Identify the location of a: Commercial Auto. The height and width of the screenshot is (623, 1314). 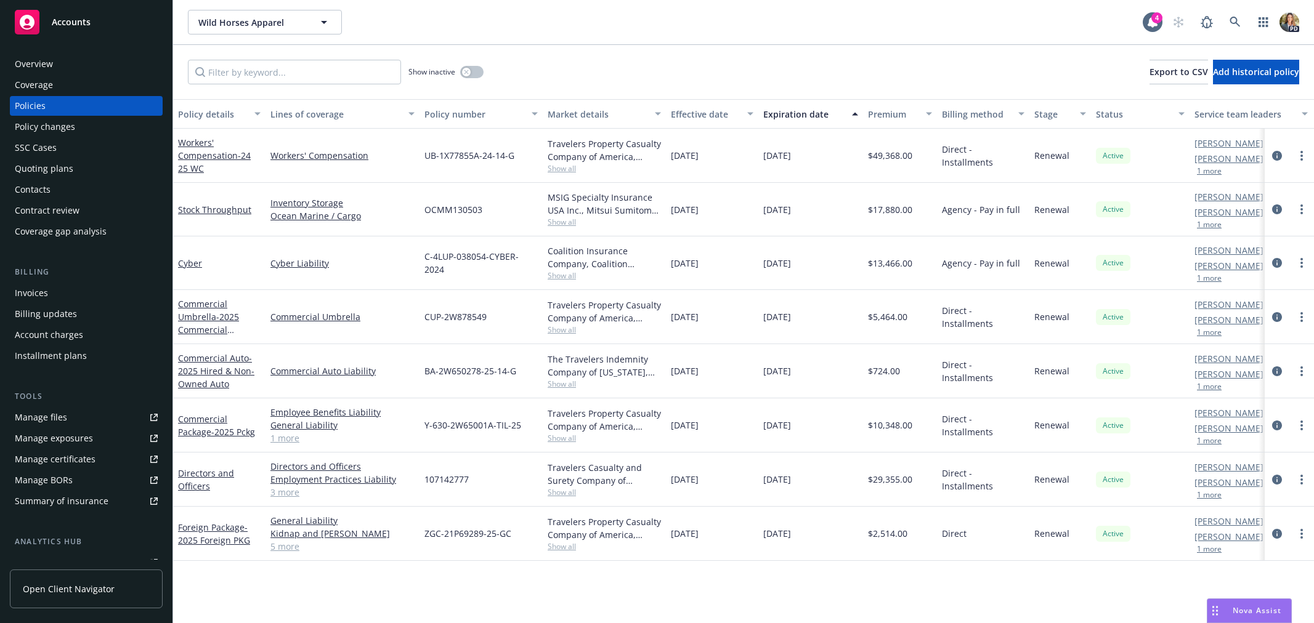
(216, 371).